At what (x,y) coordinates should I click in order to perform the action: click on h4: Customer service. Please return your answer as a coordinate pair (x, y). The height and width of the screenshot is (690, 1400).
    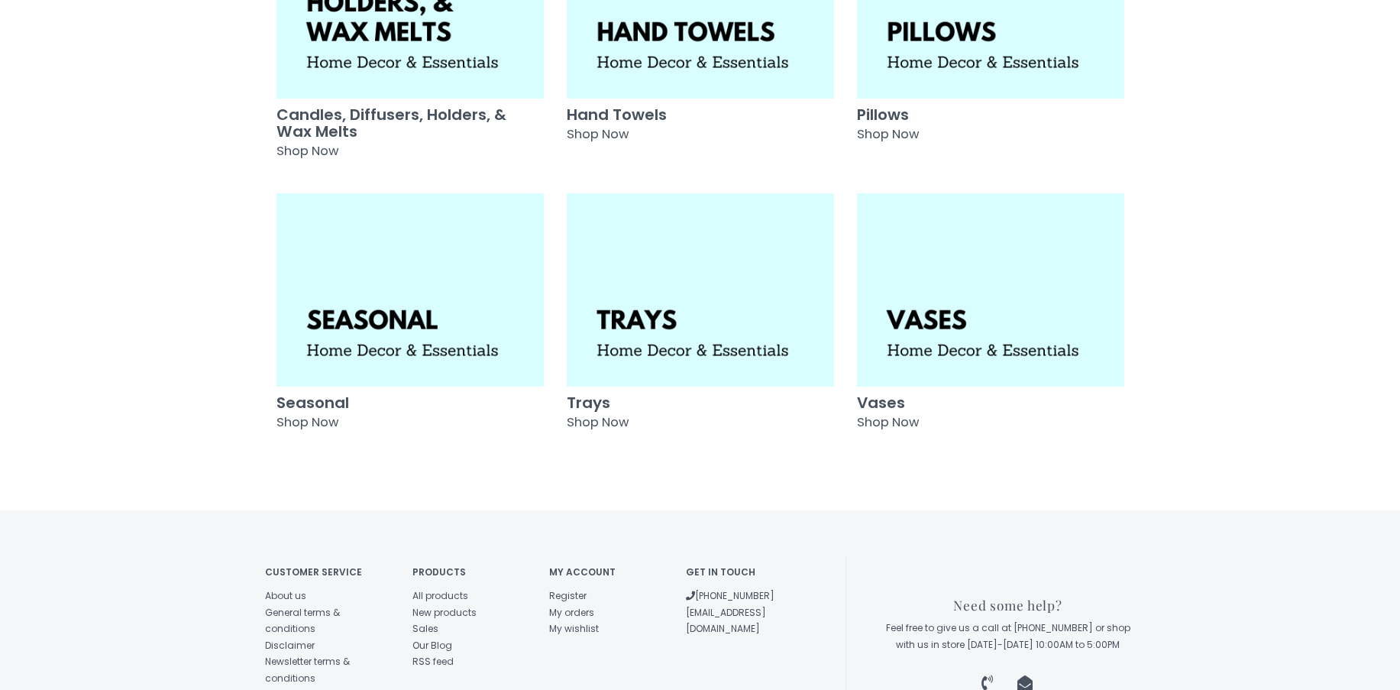
    Looking at the image, I should click on (328, 571).